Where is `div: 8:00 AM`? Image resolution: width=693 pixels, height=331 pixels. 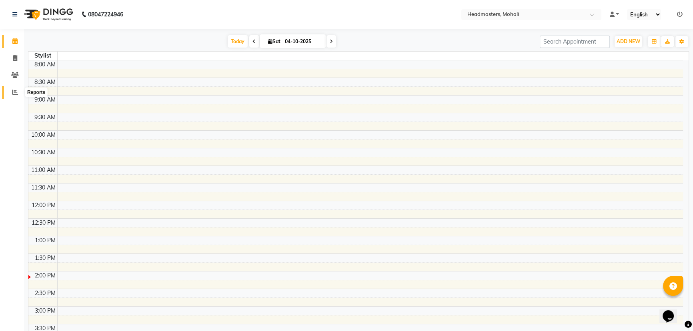
div: 8:00 AM is located at coordinates (45, 64).